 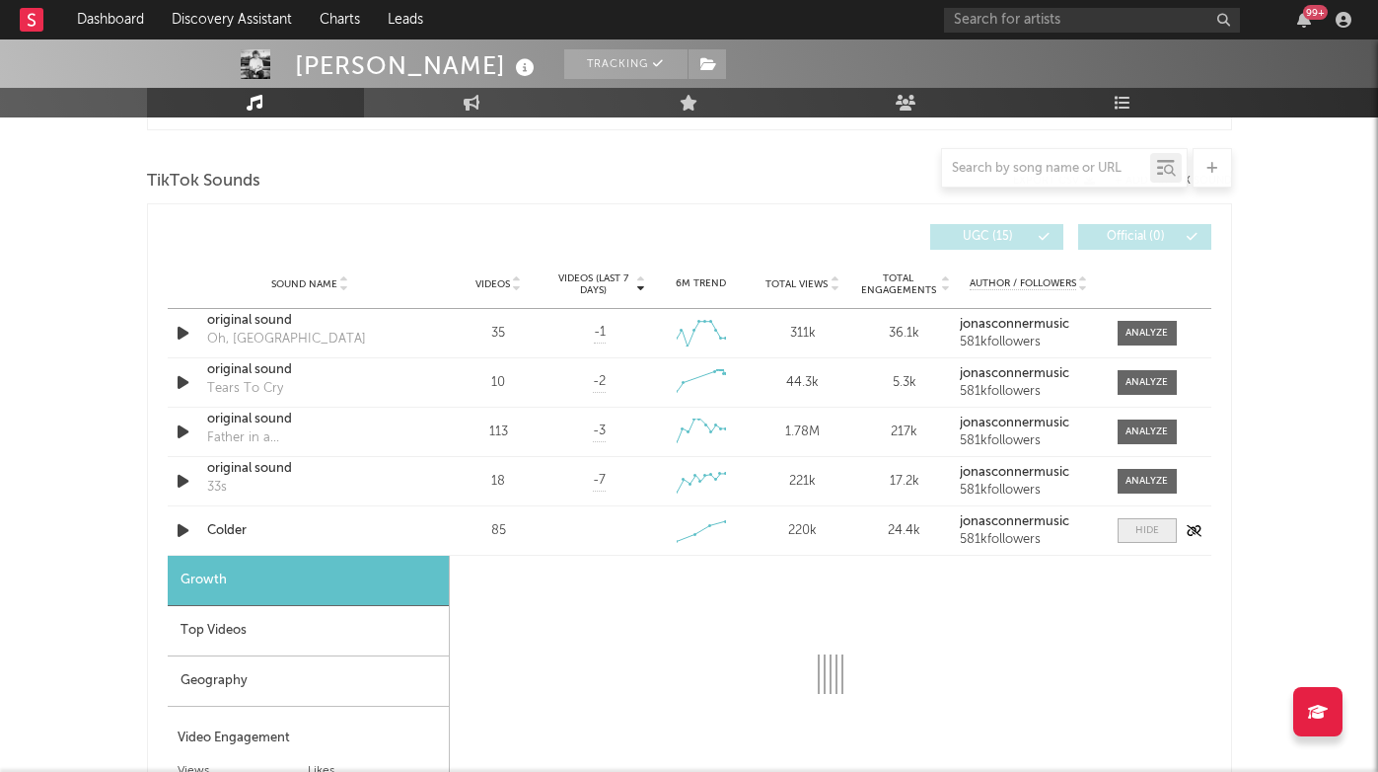 What do you see at coordinates (802, 531) in the screenshot?
I see `div: 220k` at bounding box center [802, 531].